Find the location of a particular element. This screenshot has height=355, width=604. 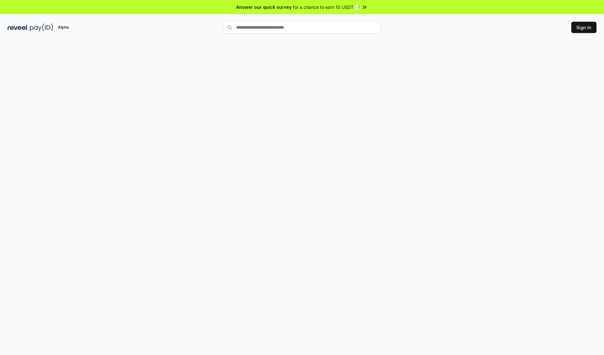

button: Sign In is located at coordinates (584, 27).